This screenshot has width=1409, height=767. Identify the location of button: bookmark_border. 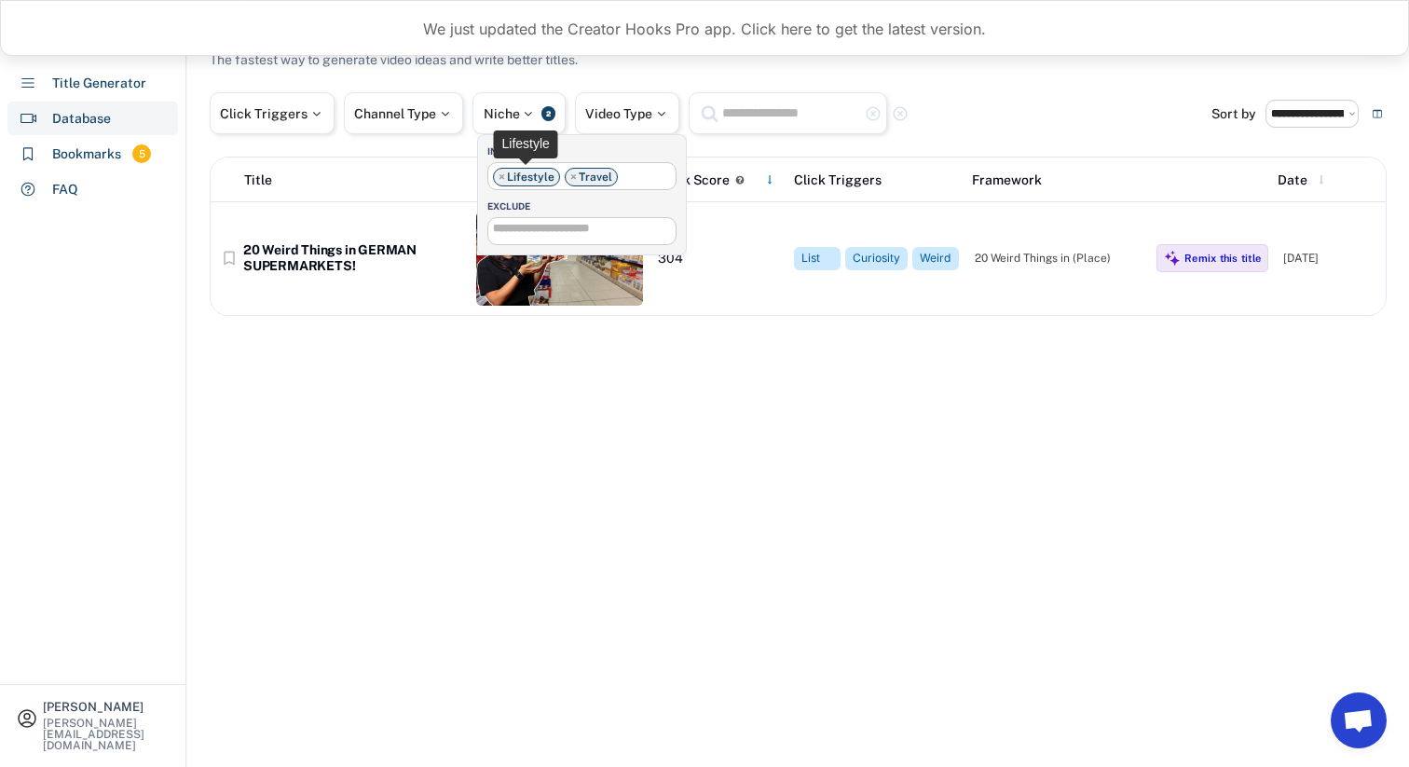
(229, 258).